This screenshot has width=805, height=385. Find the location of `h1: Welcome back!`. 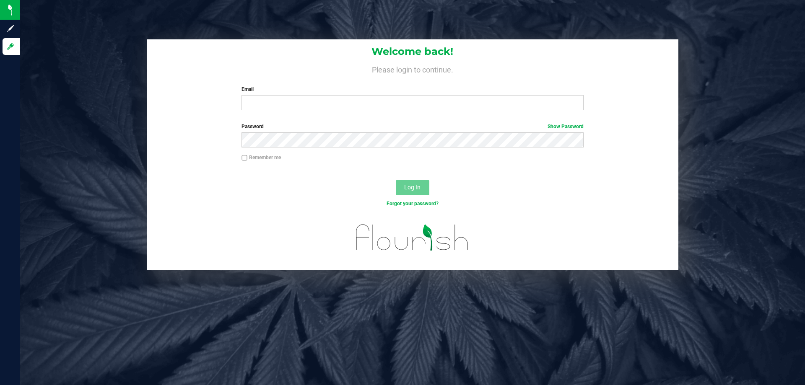

h1: Welcome back! is located at coordinates (413, 52).